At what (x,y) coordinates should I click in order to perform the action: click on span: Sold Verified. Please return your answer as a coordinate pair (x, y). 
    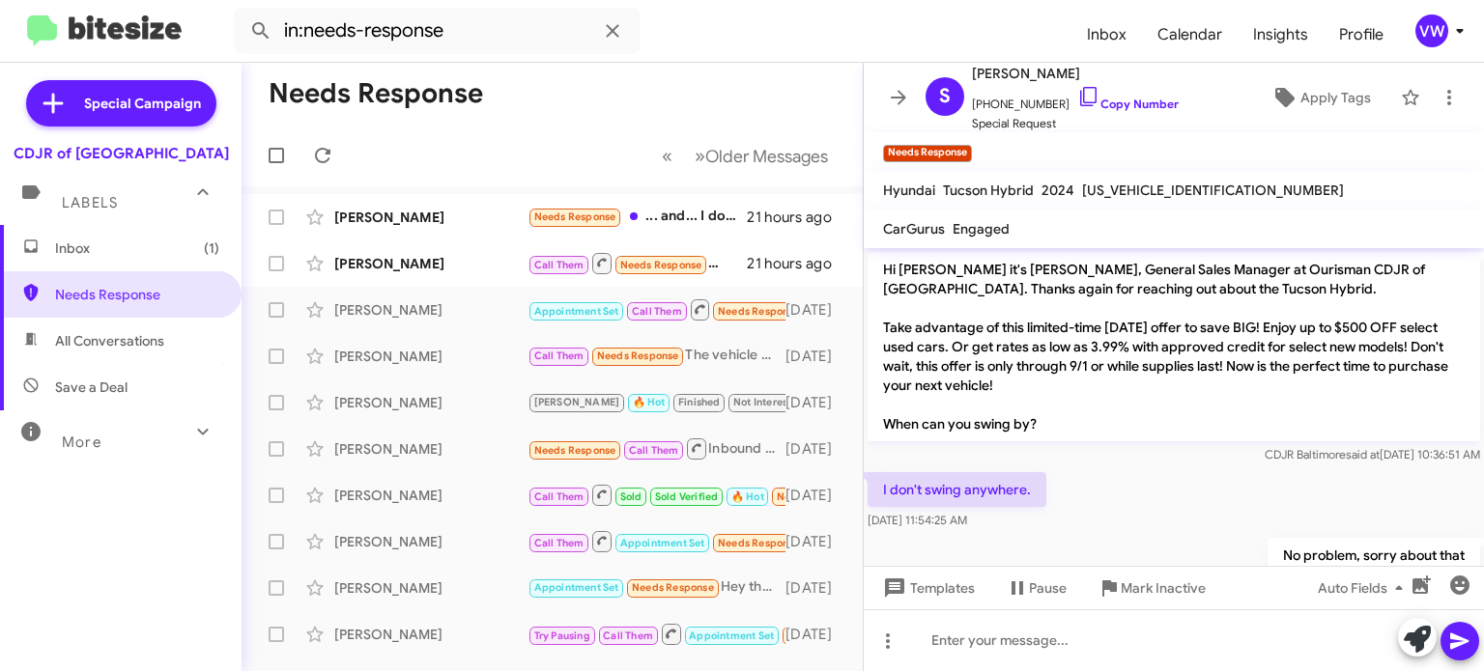
    Looking at the image, I should click on (687, 496).